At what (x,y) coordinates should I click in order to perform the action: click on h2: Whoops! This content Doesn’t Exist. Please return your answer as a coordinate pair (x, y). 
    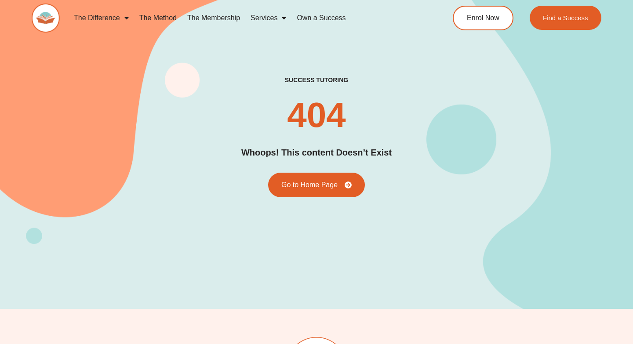
    Looking at the image, I should click on (317, 153).